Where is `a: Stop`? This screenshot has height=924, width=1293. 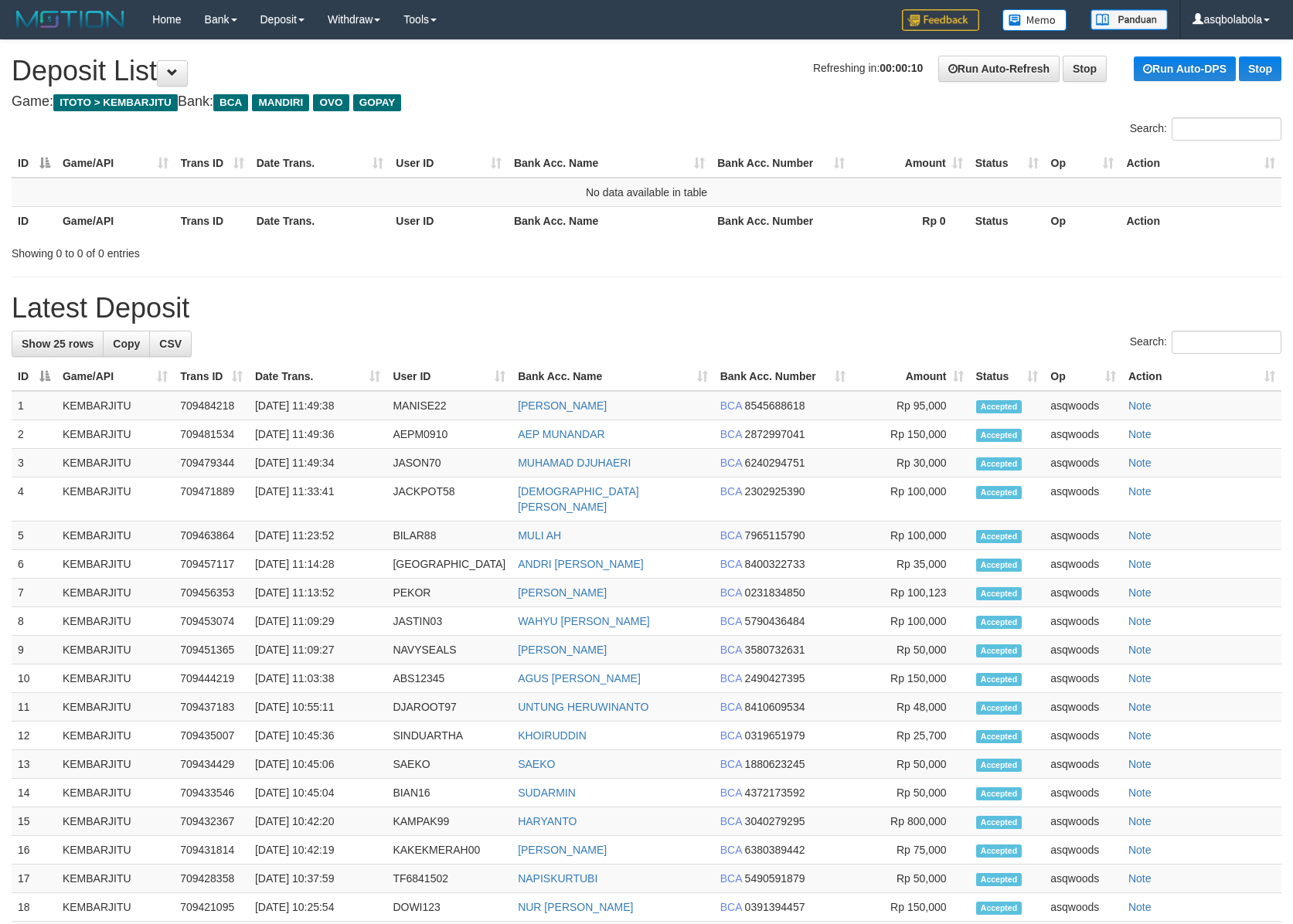 a: Stop is located at coordinates (1259, 69).